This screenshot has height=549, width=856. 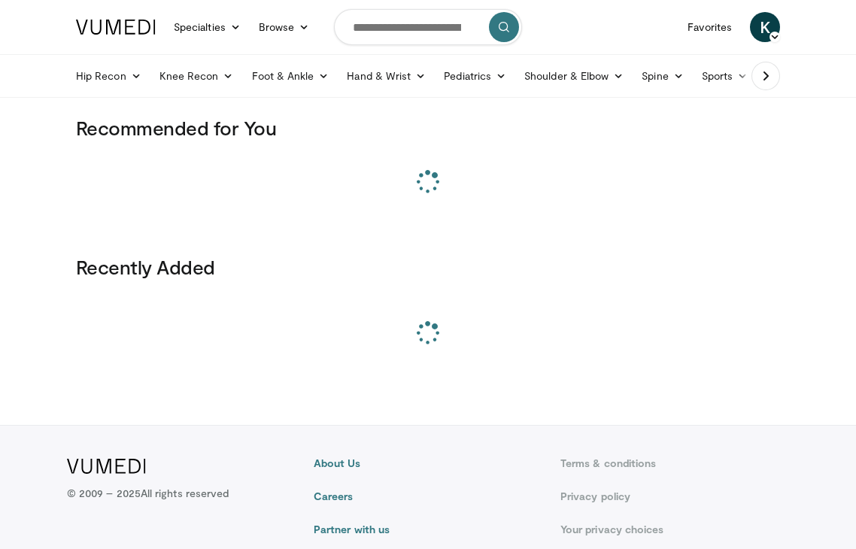 I want to click on a: Partner with us, so click(x=428, y=529).